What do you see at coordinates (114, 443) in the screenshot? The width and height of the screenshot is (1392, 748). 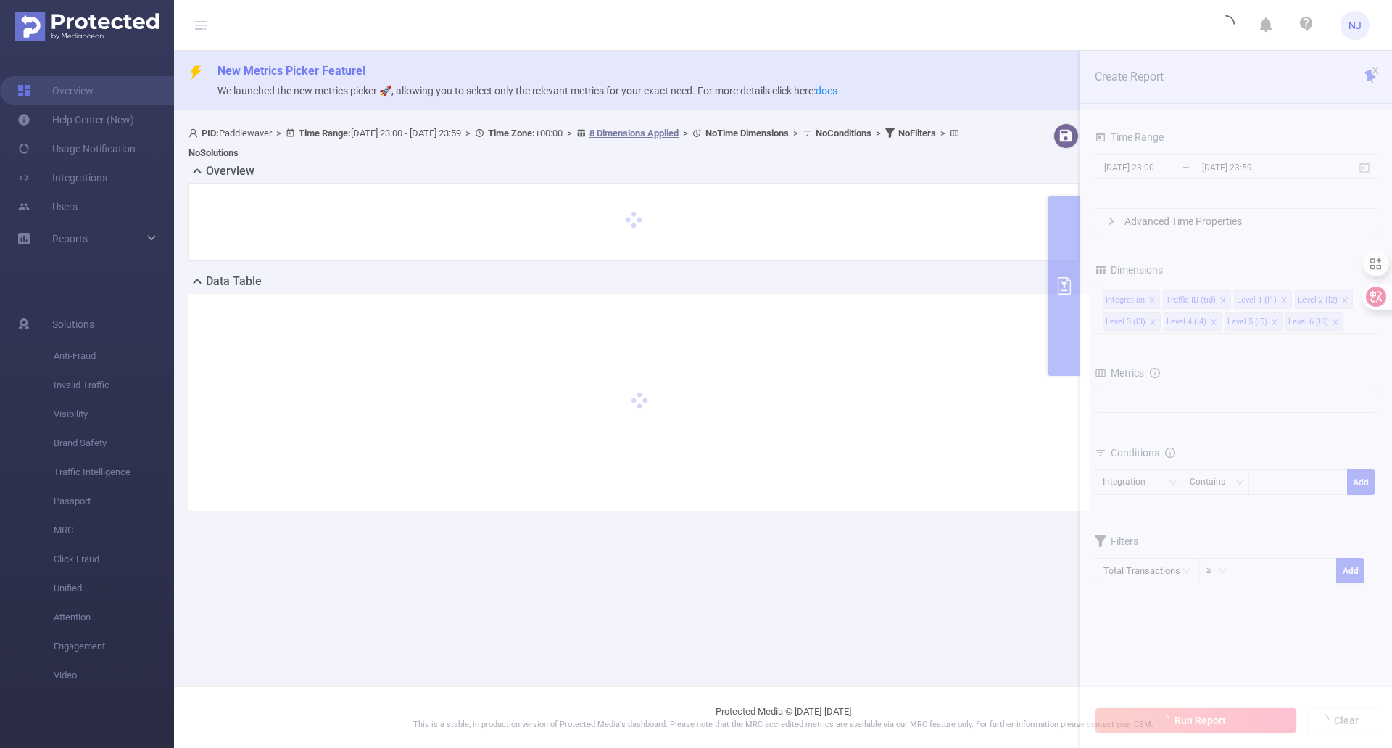 I see `span: Brand Safety` at bounding box center [114, 443].